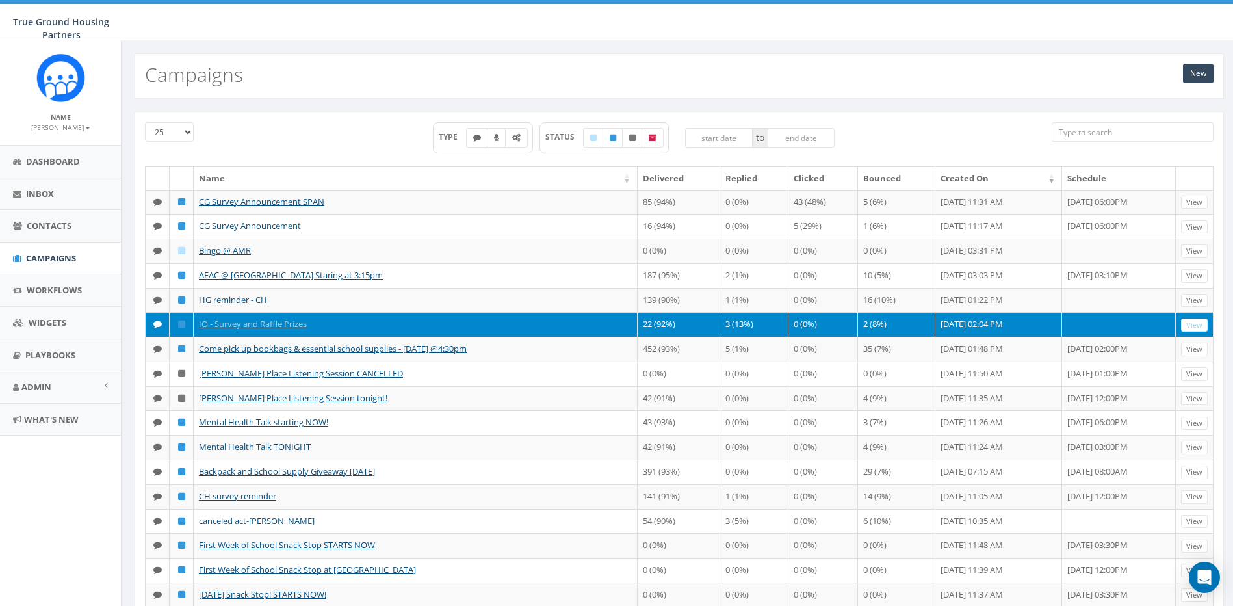 This screenshot has width=1233, height=606. I want to click on input: Type to search, so click(1133, 132).